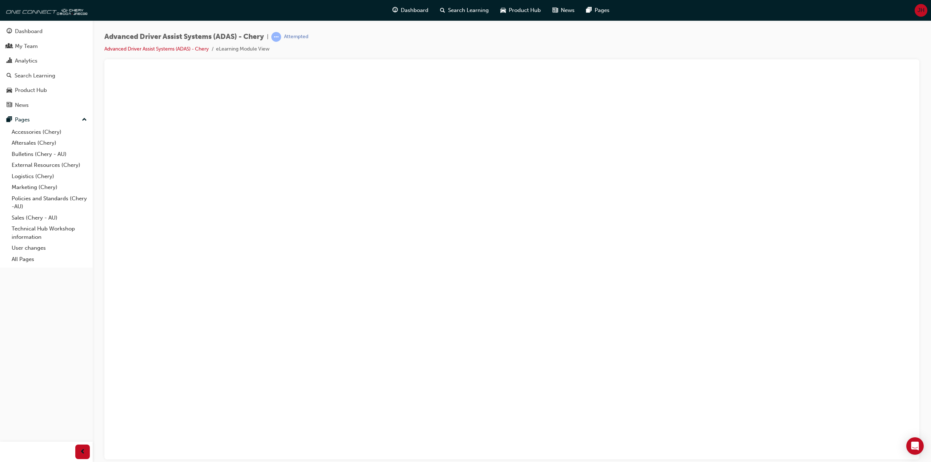 The height and width of the screenshot is (462, 931). I want to click on a: Logistics (Chery), so click(49, 176).